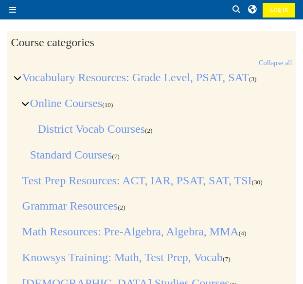  Describe the element at coordinates (66, 103) in the screenshot. I see `a: Online Courses` at that location.